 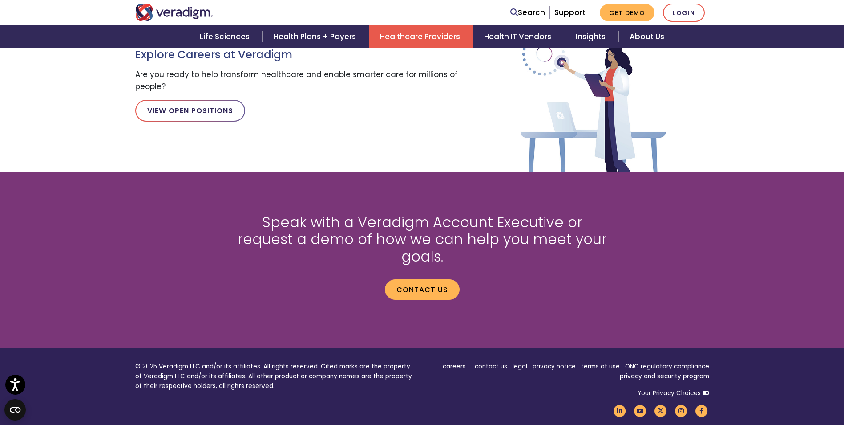 What do you see at coordinates (554, 366) in the screenshot?
I see `a: privacy notice` at bounding box center [554, 366].